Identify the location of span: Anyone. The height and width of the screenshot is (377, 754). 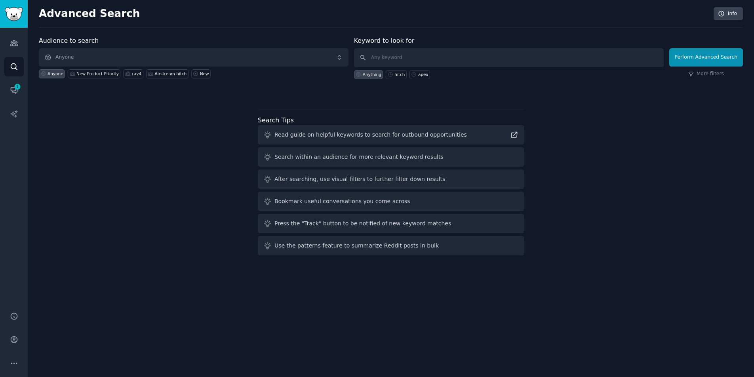
(194, 57).